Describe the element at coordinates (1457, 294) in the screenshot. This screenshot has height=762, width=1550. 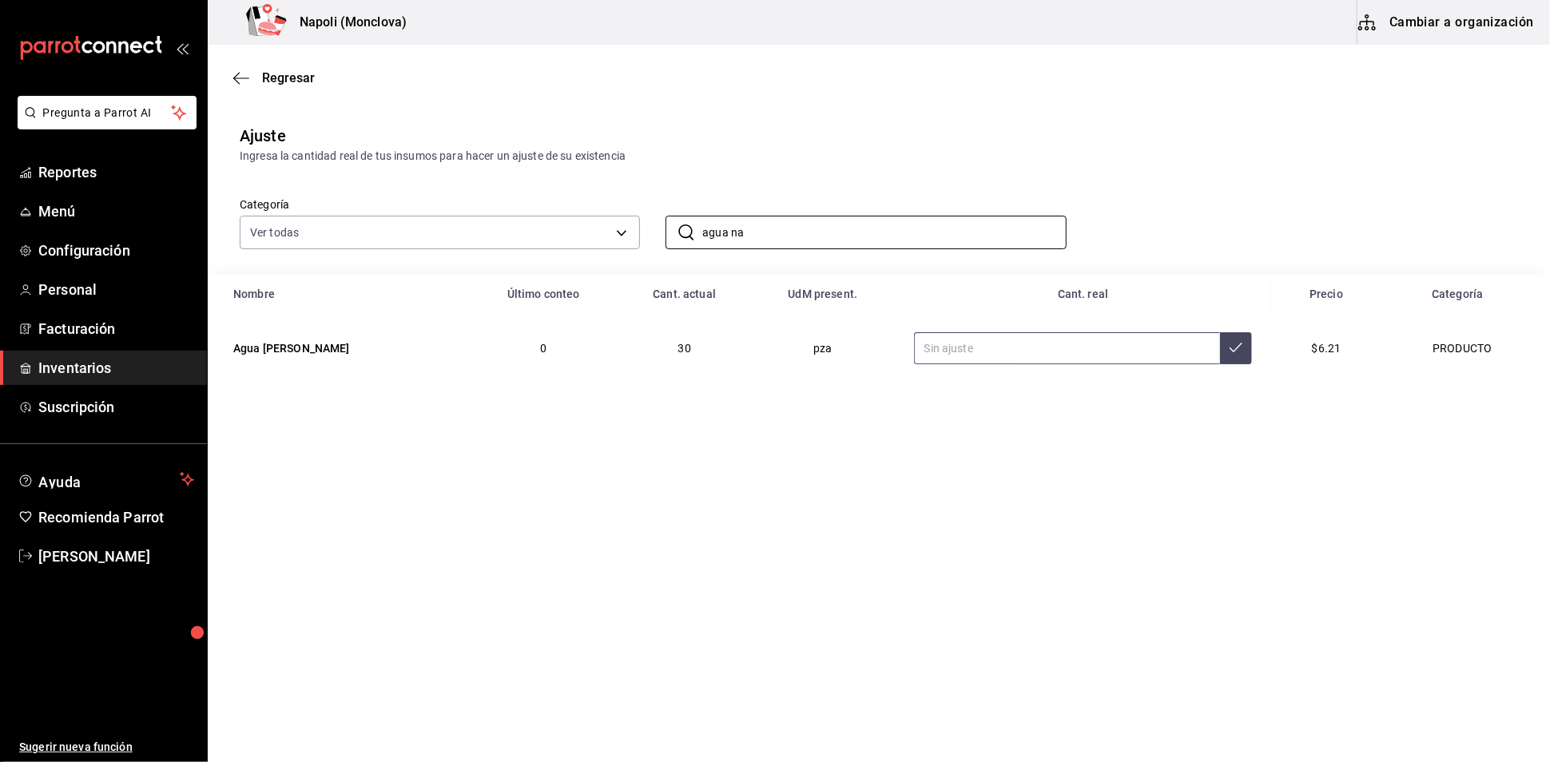
I see `div: Categoría` at that location.